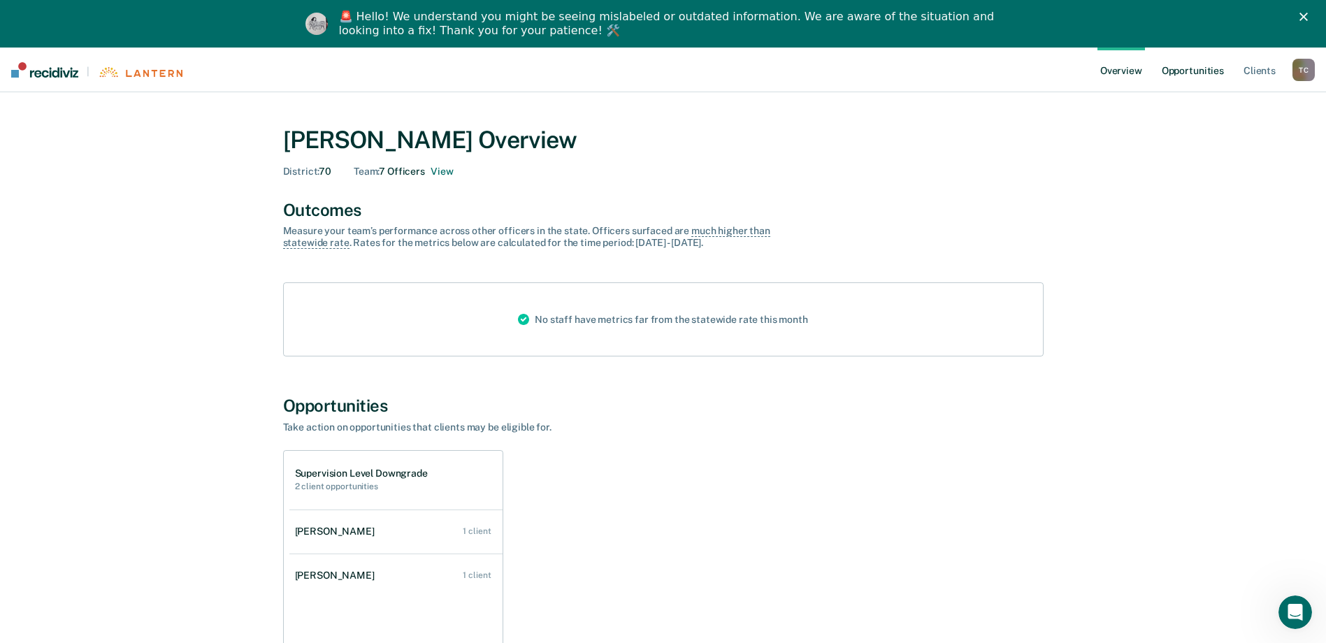 The height and width of the screenshot is (643, 1326). I want to click on a: Opportunities, so click(1193, 70).